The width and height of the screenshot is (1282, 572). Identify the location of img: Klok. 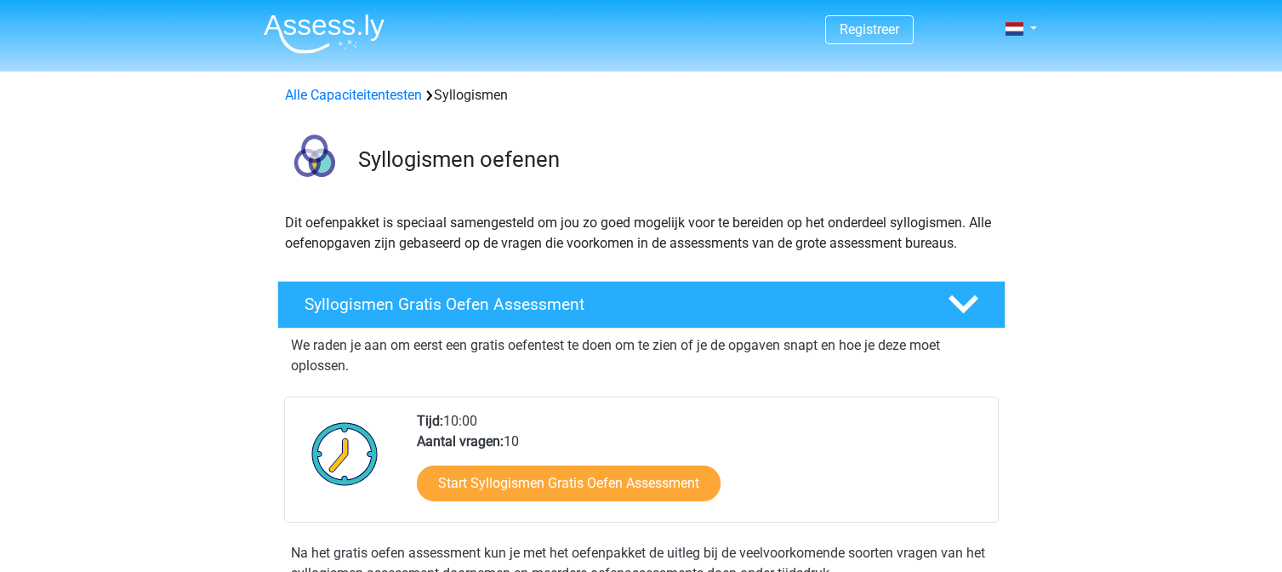
(344, 453).